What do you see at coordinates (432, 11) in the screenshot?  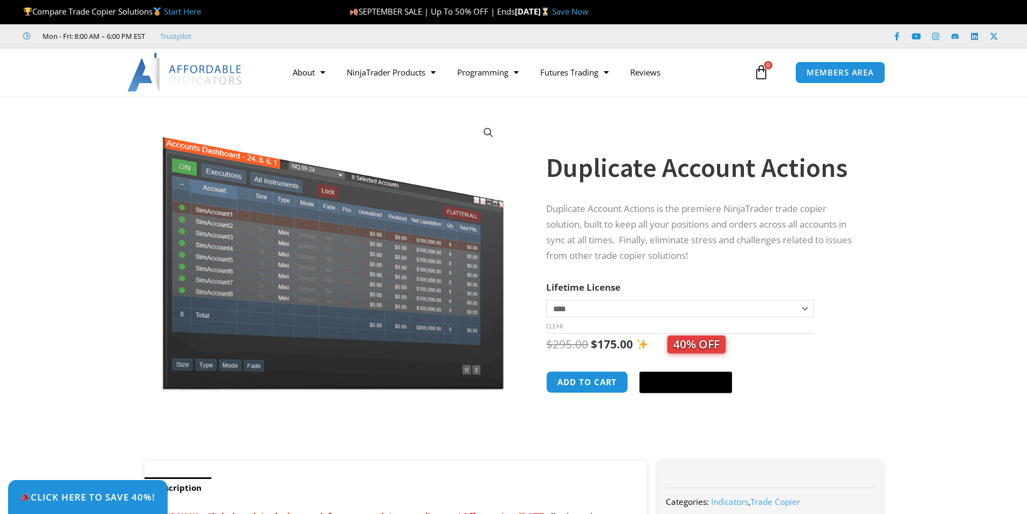 I see `span: SEPTEMBER SALE | Up To 50% OFF | Ends` at bounding box center [432, 11].